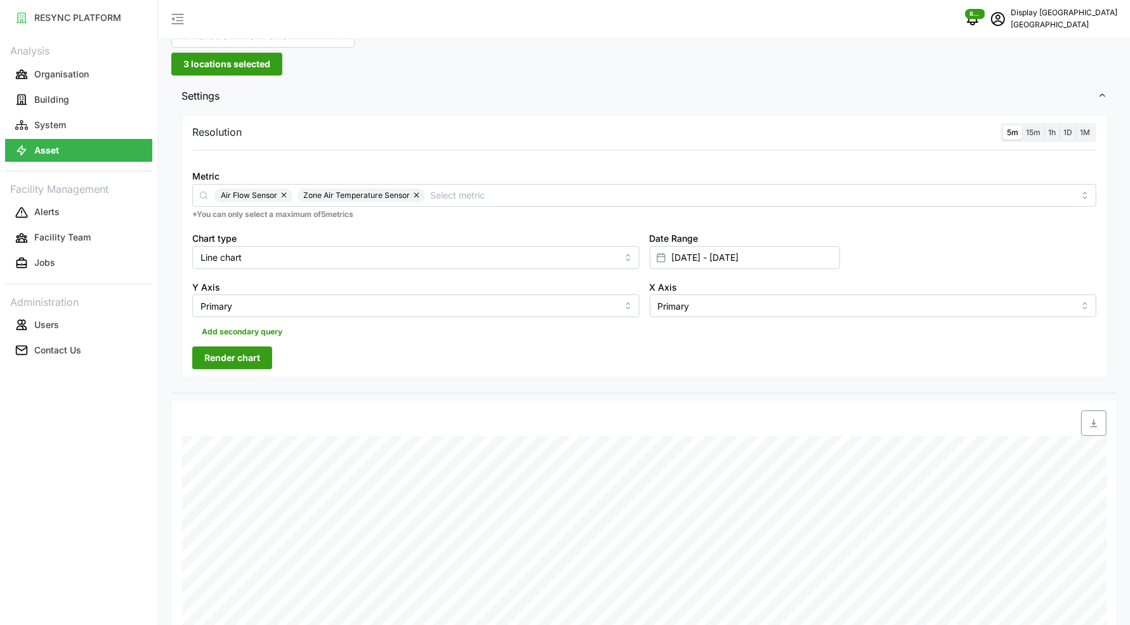 This screenshot has height=625, width=1130. What do you see at coordinates (79, 18) in the screenshot?
I see `a: RESYNC PLATFORM` at bounding box center [79, 18].